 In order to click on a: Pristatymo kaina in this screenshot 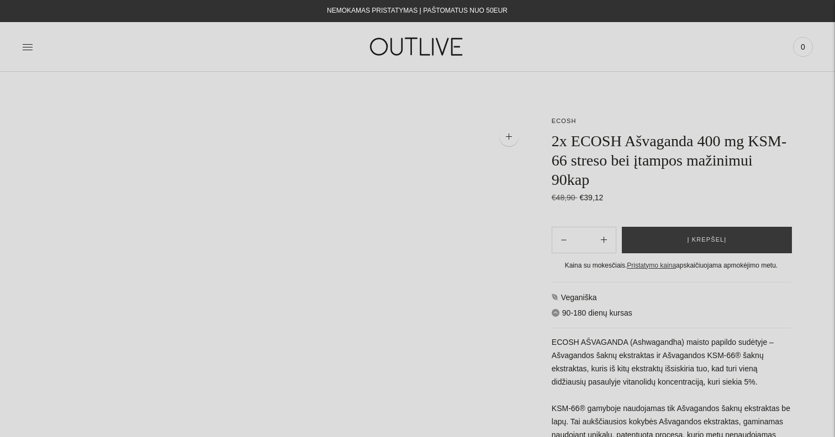, I will do `click(651, 266)`.